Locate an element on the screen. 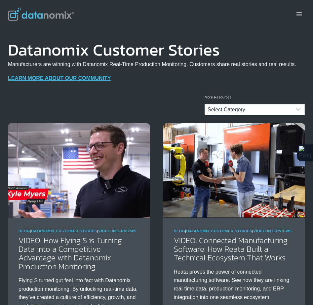  img: Extension Icon is located at coordinates (305, 153).